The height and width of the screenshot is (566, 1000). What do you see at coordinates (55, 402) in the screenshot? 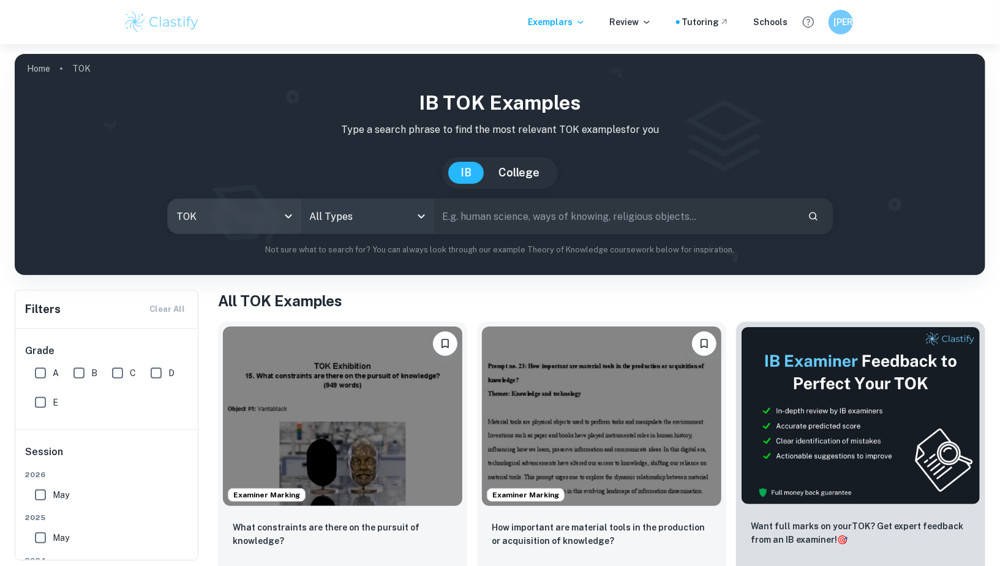
I see `span: E` at bounding box center [55, 402].